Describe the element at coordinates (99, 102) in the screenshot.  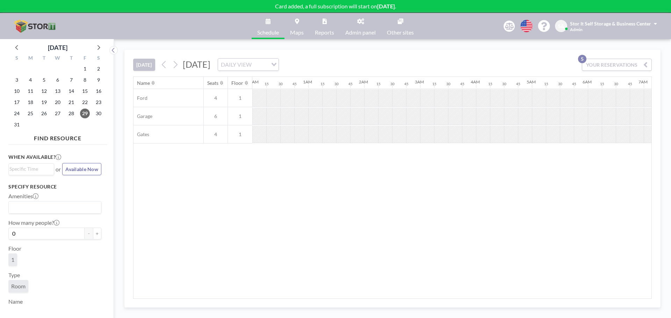
I see `span: Saturday, August 23, 2025` at that location.